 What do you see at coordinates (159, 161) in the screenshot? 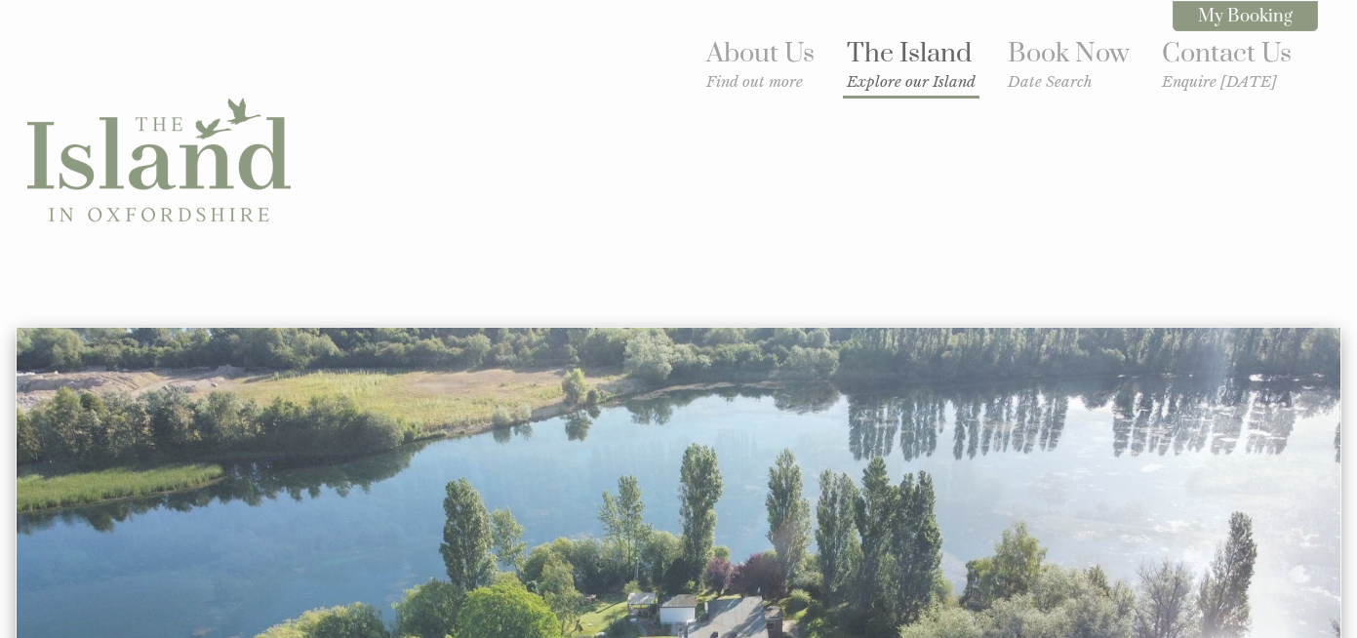
I see `img: The Island in Oxfordshire` at bounding box center [159, 161].